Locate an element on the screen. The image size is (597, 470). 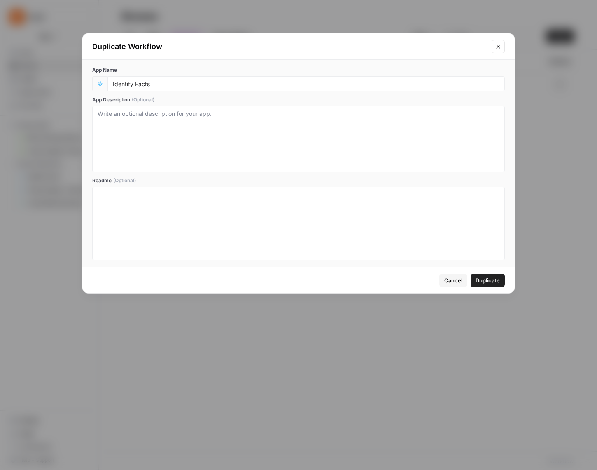
span: Duplicate is located at coordinates (488, 280).